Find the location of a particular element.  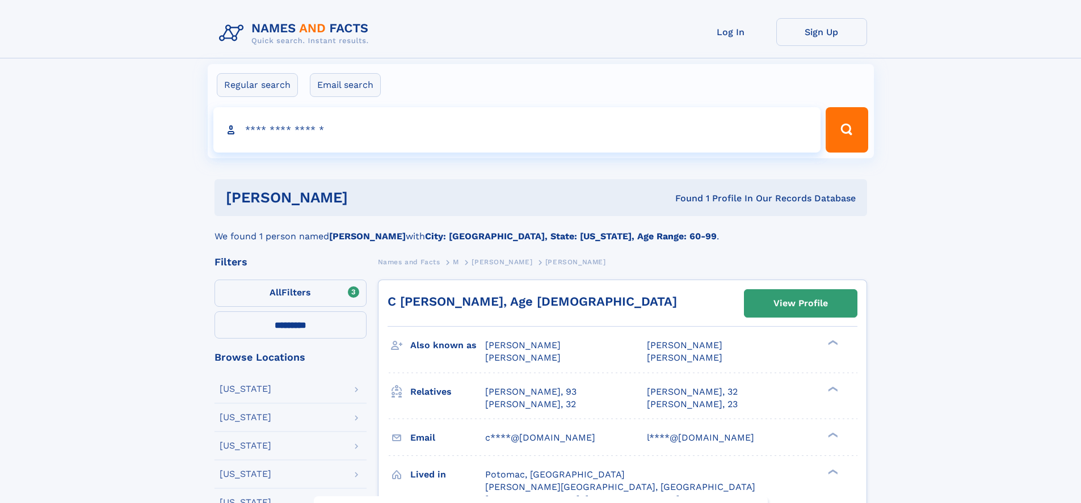

label: Email search is located at coordinates (345, 85).